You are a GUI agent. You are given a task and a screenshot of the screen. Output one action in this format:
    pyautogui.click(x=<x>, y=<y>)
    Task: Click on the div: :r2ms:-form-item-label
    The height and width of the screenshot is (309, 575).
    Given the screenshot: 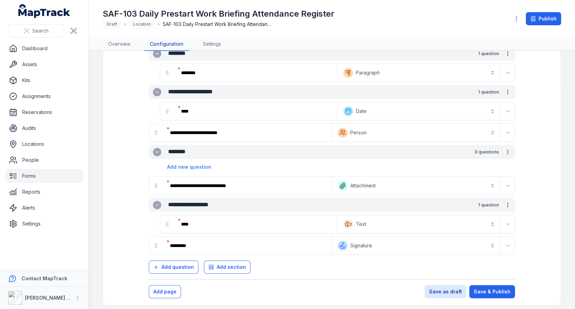 What is the action you would take?
    pyautogui.click(x=256, y=224)
    